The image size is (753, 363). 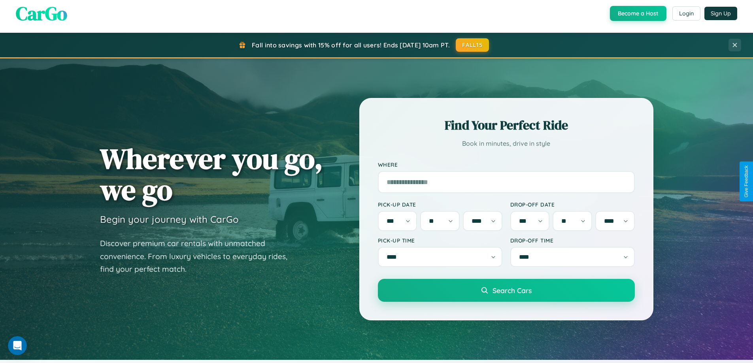 What do you see at coordinates (720, 13) in the screenshot?
I see `button: Sign Up` at bounding box center [720, 13].